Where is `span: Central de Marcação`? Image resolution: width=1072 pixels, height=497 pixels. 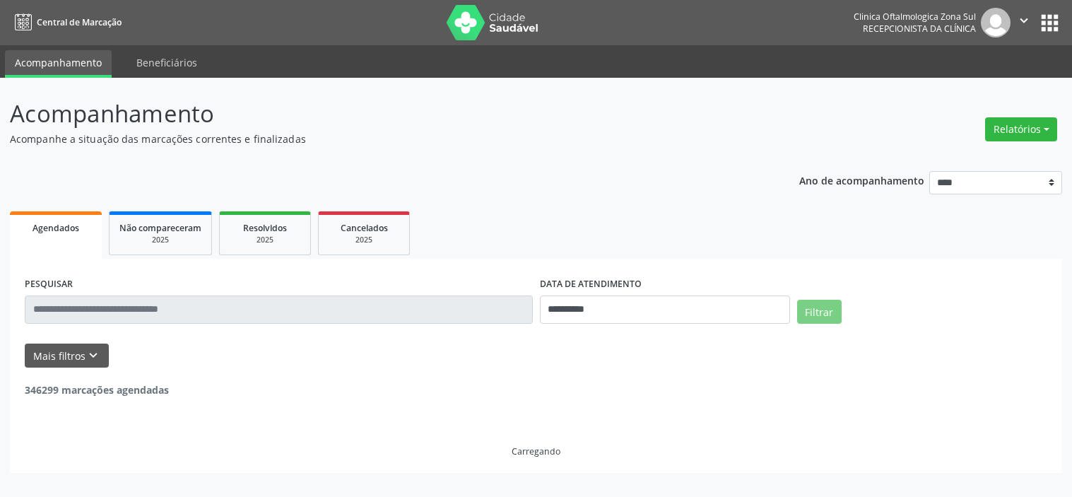
span: Central de Marcação is located at coordinates (79, 22).